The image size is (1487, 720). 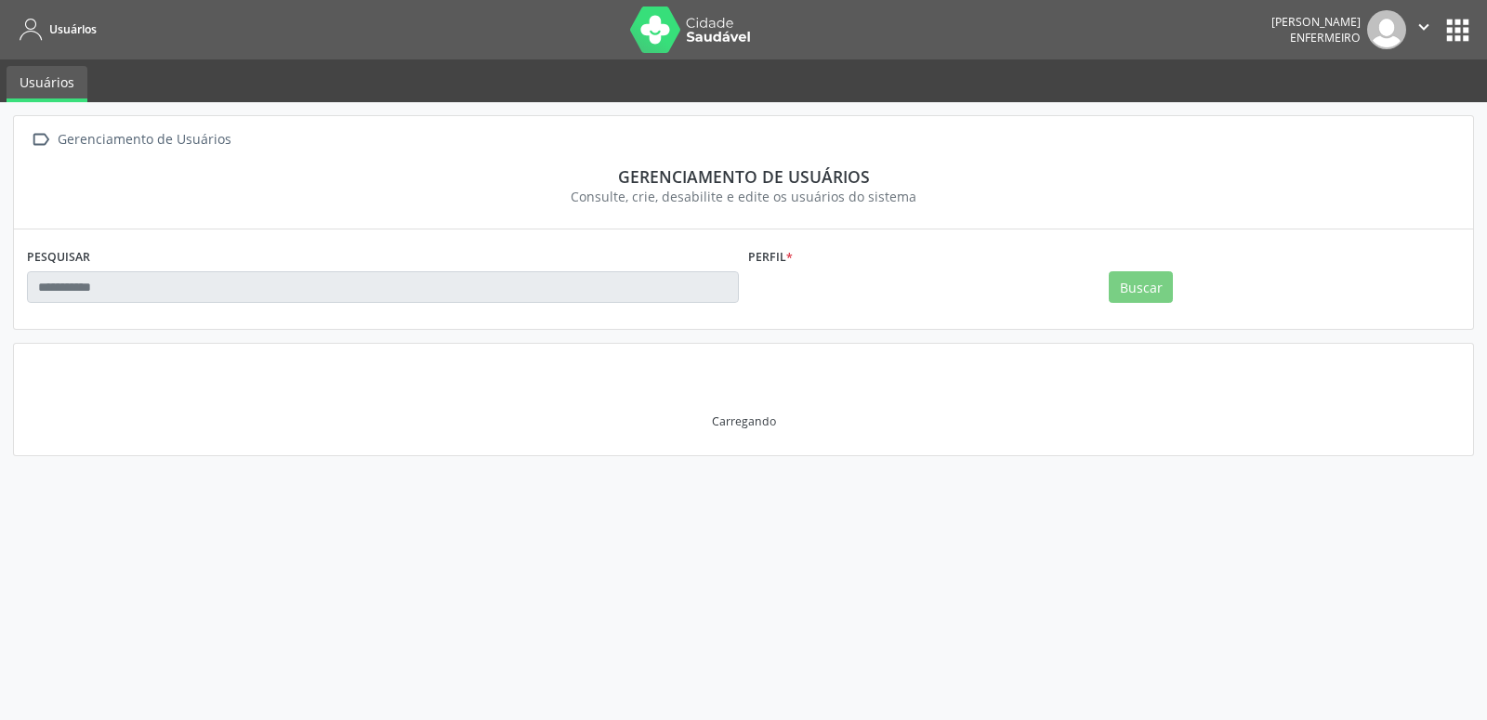 What do you see at coordinates (130, 139) in the screenshot?
I see `a:  Gerenciamento de Usuários` at bounding box center [130, 139].